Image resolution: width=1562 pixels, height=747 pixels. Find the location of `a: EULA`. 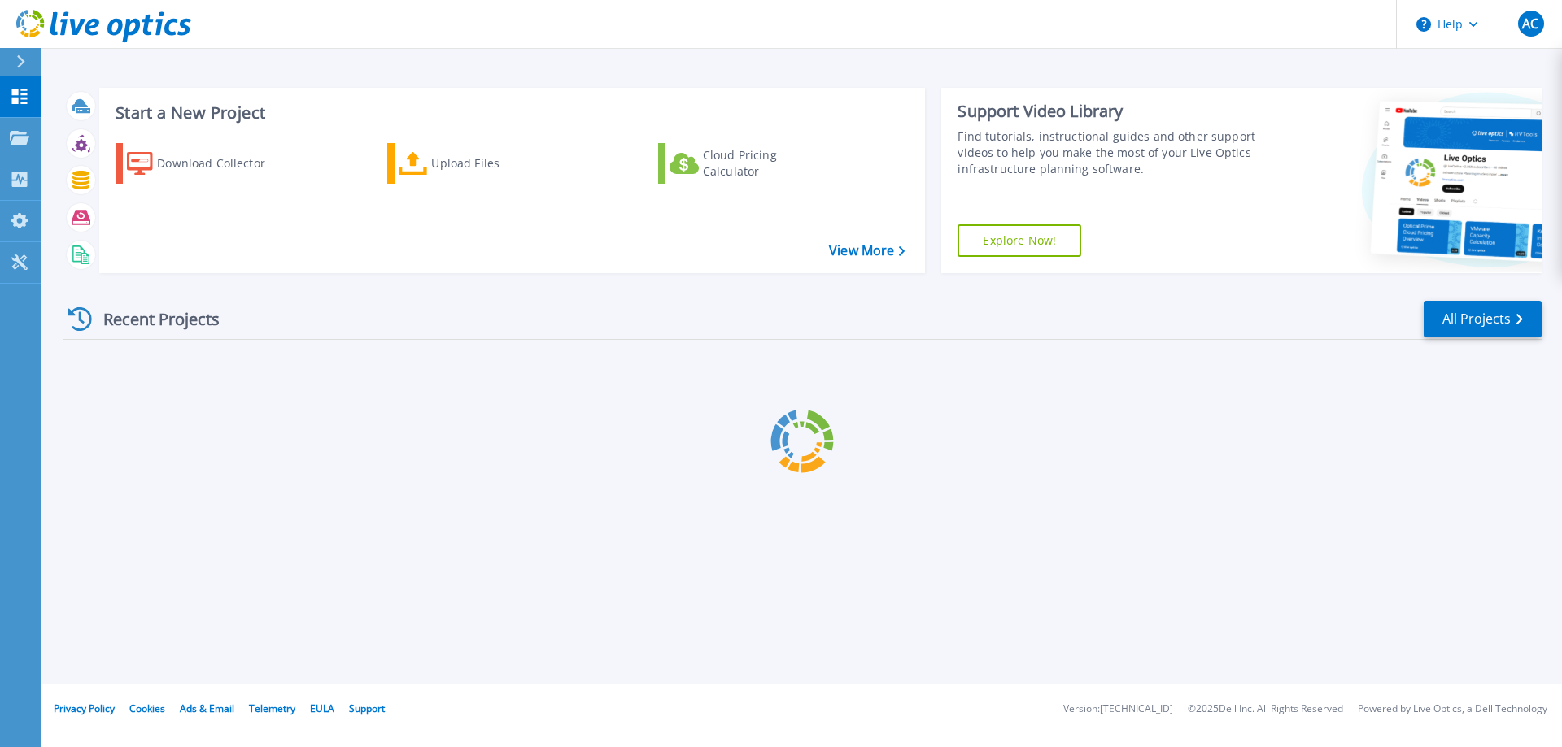

a: EULA is located at coordinates (322, 708).